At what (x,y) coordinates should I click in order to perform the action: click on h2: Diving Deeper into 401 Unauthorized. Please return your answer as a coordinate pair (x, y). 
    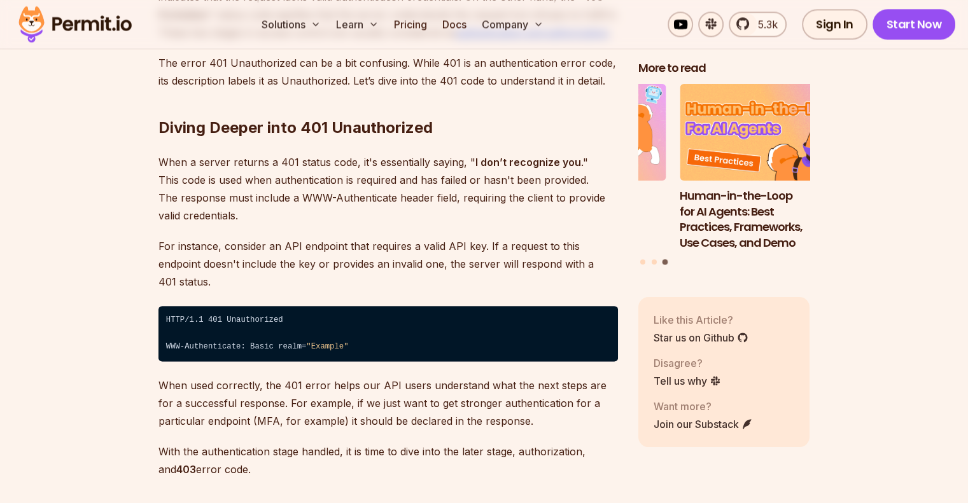
    Looking at the image, I should click on (388, 102).